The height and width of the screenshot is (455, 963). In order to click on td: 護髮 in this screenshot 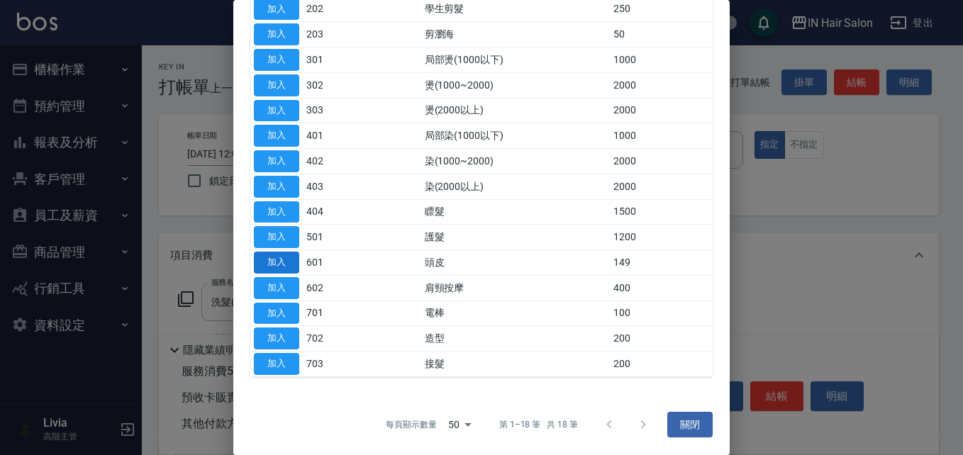, I will do `click(516, 238)`.